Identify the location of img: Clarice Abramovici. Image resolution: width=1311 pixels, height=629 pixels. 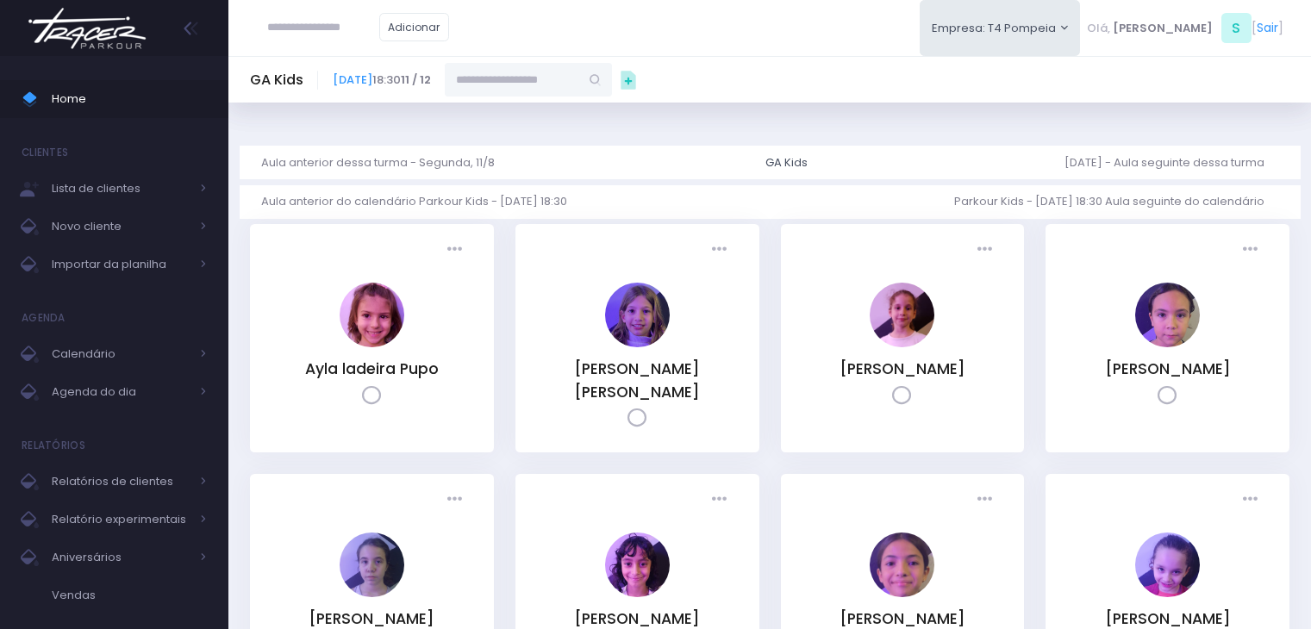
(1167, 565).